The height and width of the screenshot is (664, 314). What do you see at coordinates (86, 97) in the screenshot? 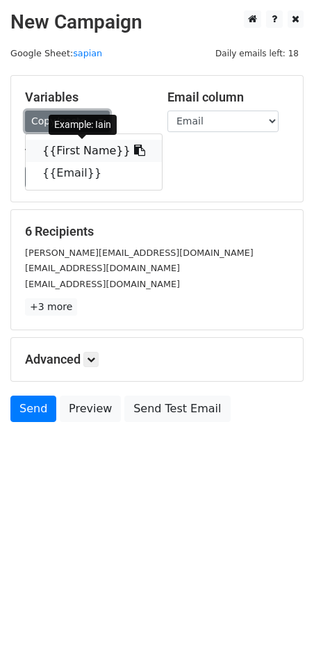
I see `h5: Variables` at bounding box center [86, 97].